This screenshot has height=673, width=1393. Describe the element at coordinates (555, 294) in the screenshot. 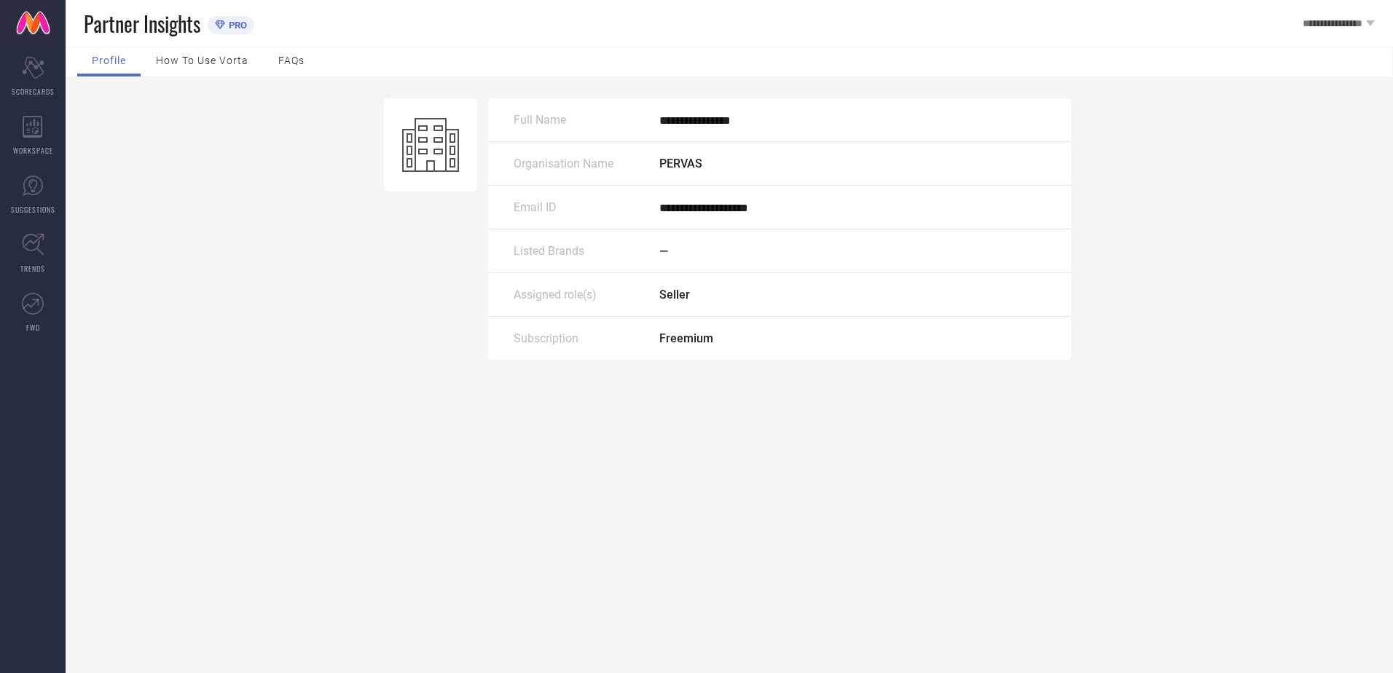

I see `span: Assigned role(s)` at that location.